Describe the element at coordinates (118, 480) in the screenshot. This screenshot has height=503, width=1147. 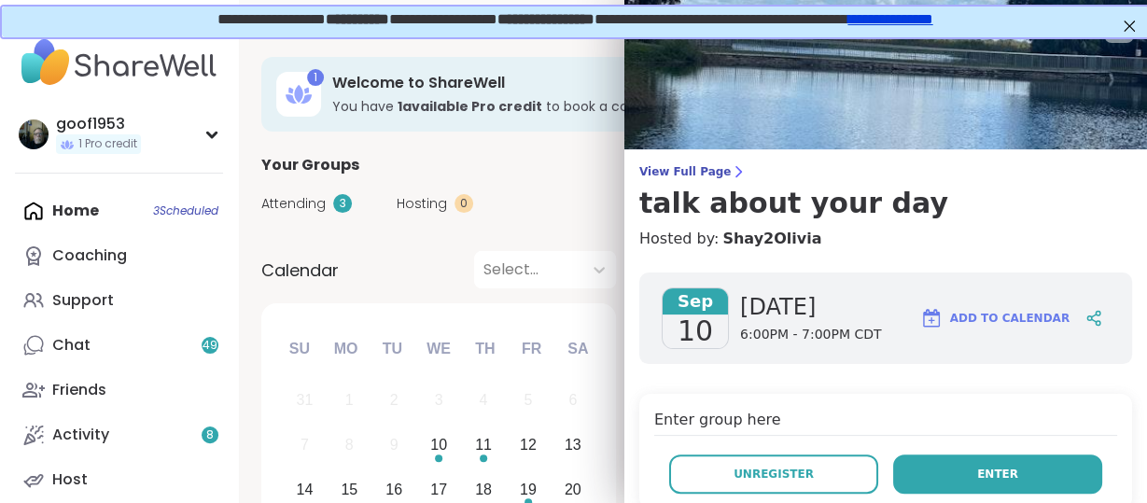
I see `a: Host` at that location.